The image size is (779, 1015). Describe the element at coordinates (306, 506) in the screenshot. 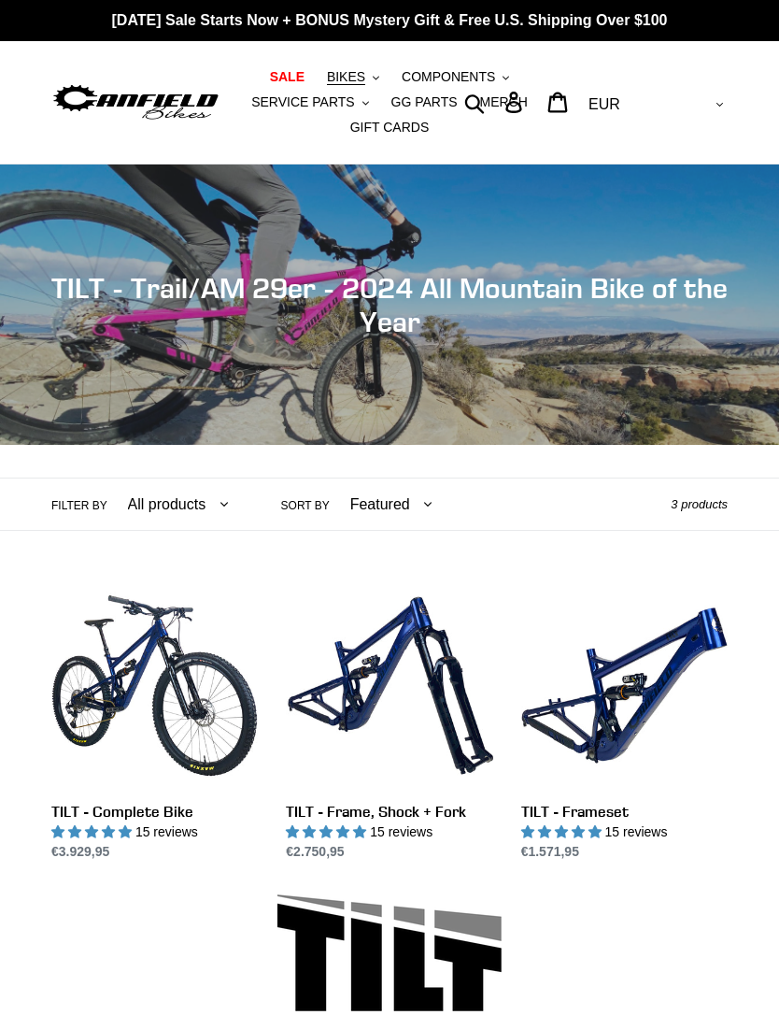

I see `label: Sort by` at that location.